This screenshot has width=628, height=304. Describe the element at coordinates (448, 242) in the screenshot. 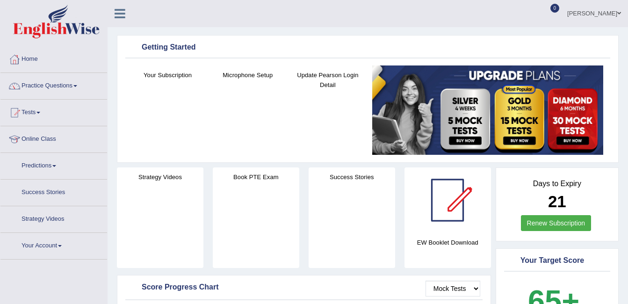

I see `h4: EW Booklet Download` at that location.